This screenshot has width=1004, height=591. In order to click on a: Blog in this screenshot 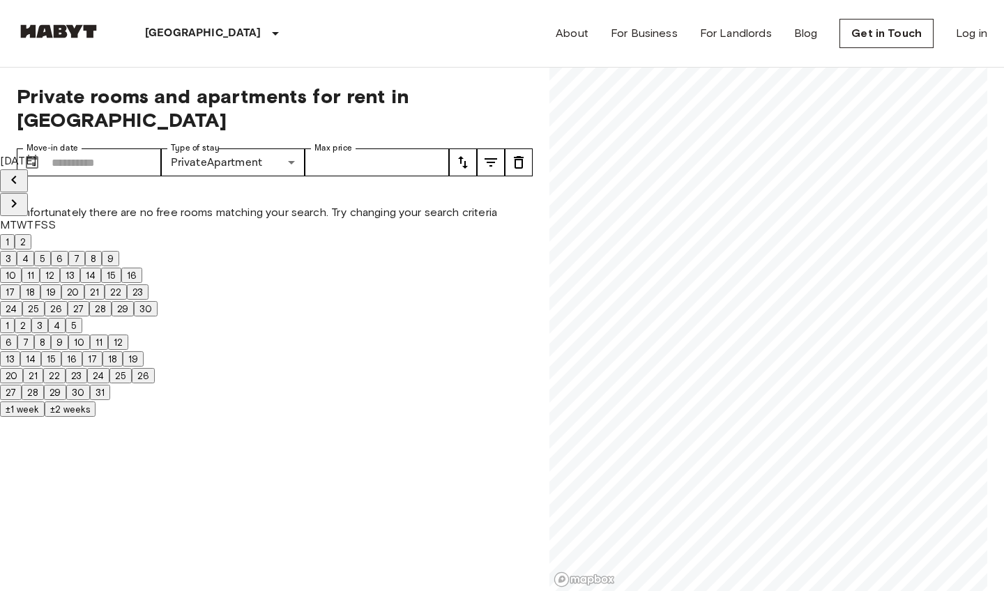, I will do `click(806, 33)`.